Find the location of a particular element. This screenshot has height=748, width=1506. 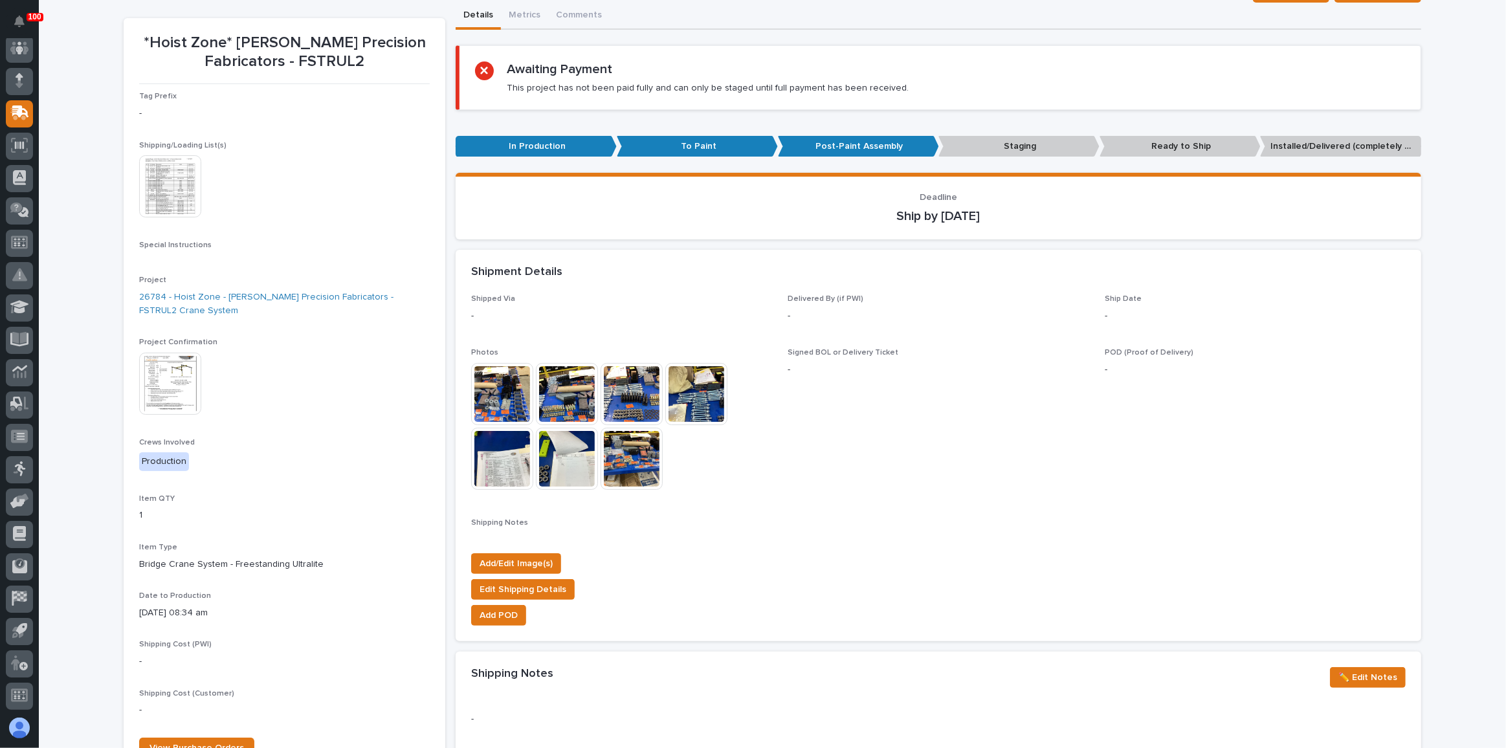

span: Shipping Cost (Customer) is located at coordinates (186, 694).